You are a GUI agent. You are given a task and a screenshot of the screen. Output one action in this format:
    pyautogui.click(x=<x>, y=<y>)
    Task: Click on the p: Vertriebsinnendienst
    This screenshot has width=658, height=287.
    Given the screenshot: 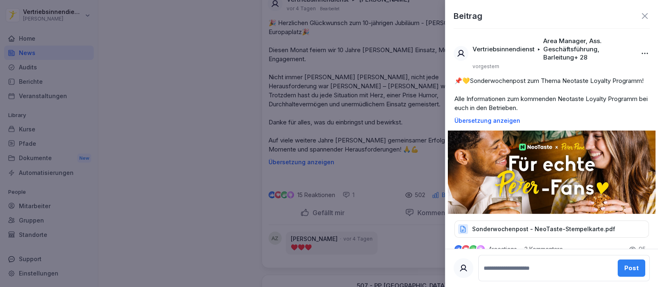 What is the action you would take?
    pyautogui.click(x=503, y=49)
    